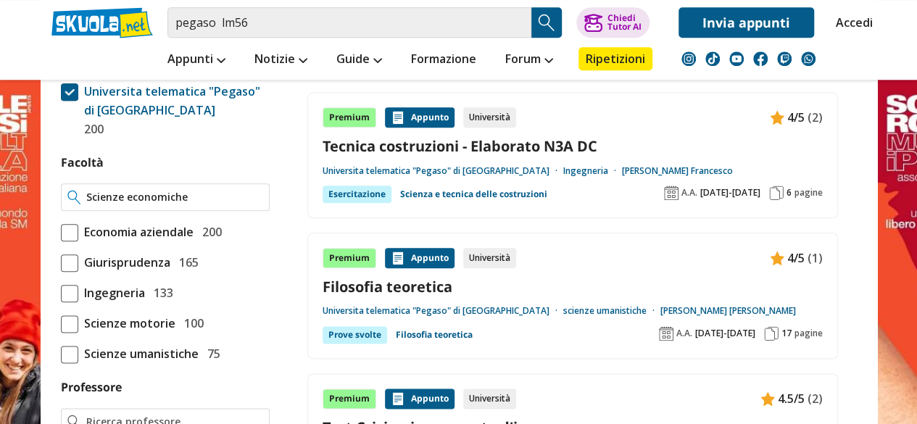 This screenshot has width=917, height=424. Describe the element at coordinates (354, 335) in the screenshot. I see `div: Prove svolte` at that location.